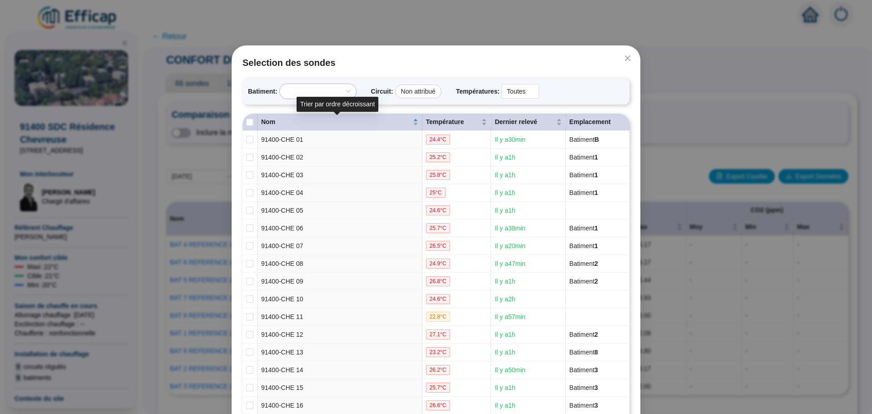  I want to click on td: 91400-CHE 08, so click(340, 263).